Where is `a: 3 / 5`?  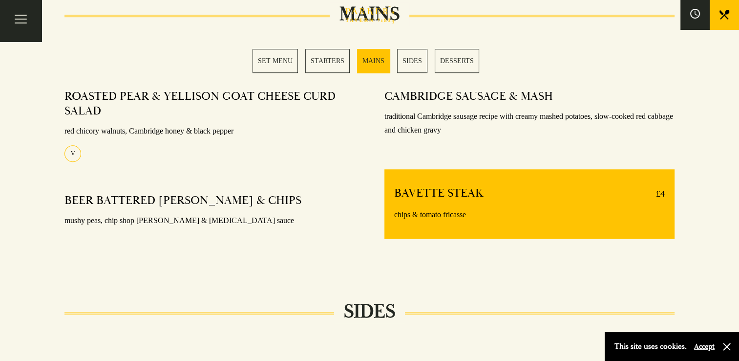 a: 3 / 5 is located at coordinates (373, 61).